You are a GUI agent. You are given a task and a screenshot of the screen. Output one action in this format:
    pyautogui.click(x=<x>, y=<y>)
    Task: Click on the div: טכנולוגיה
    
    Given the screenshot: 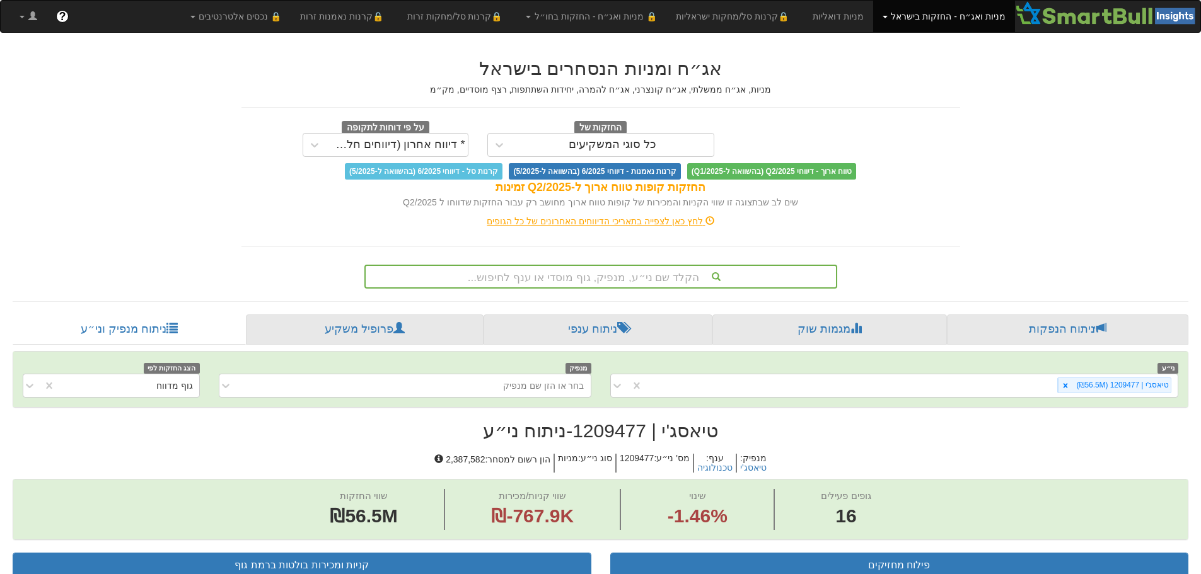 What is the action you would take?
    pyautogui.click(x=715, y=468)
    